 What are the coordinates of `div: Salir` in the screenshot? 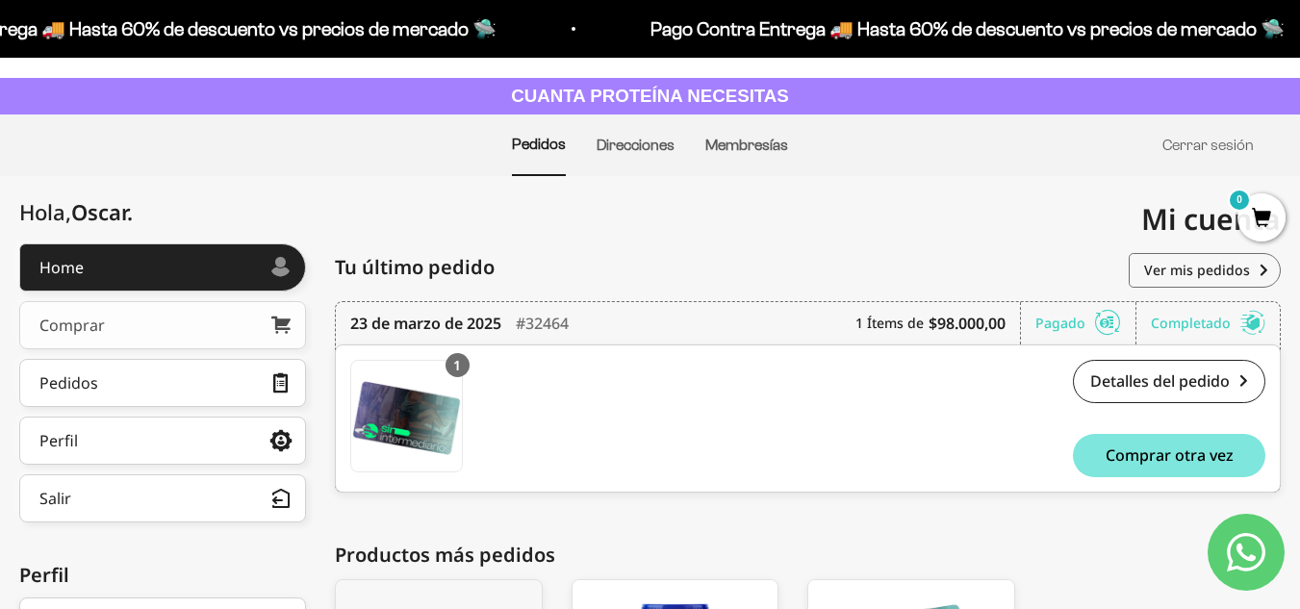 It's located at (55, 498).